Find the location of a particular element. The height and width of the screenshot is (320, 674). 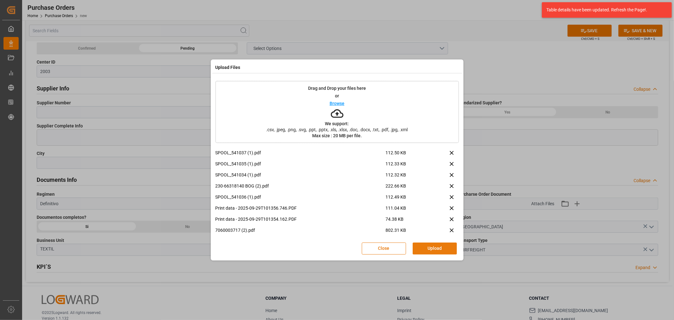

span: 222.66 KB is located at coordinates (407, 188).